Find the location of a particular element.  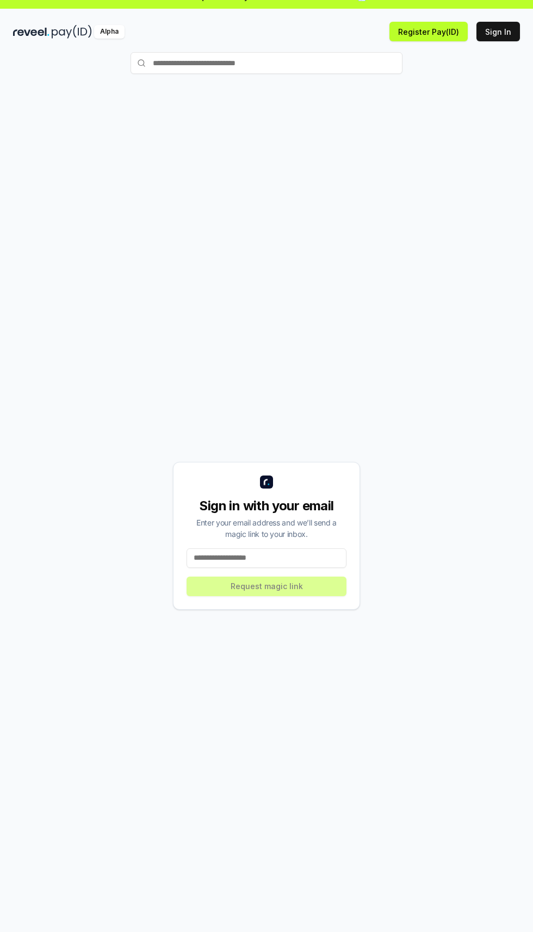

img: pay_id is located at coordinates (72, 32).